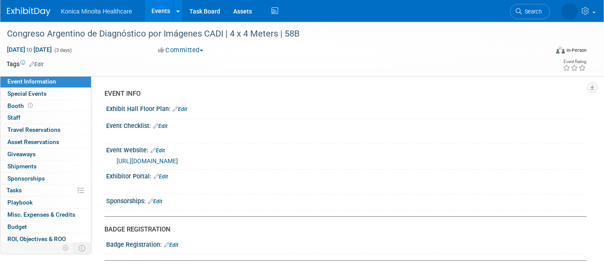 The height and width of the screenshot is (265, 604). What do you see at coordinates (46, 215) in the screenshot?
I see `a: Misc. Expenses & Credits` at bounding box center [46, 215].